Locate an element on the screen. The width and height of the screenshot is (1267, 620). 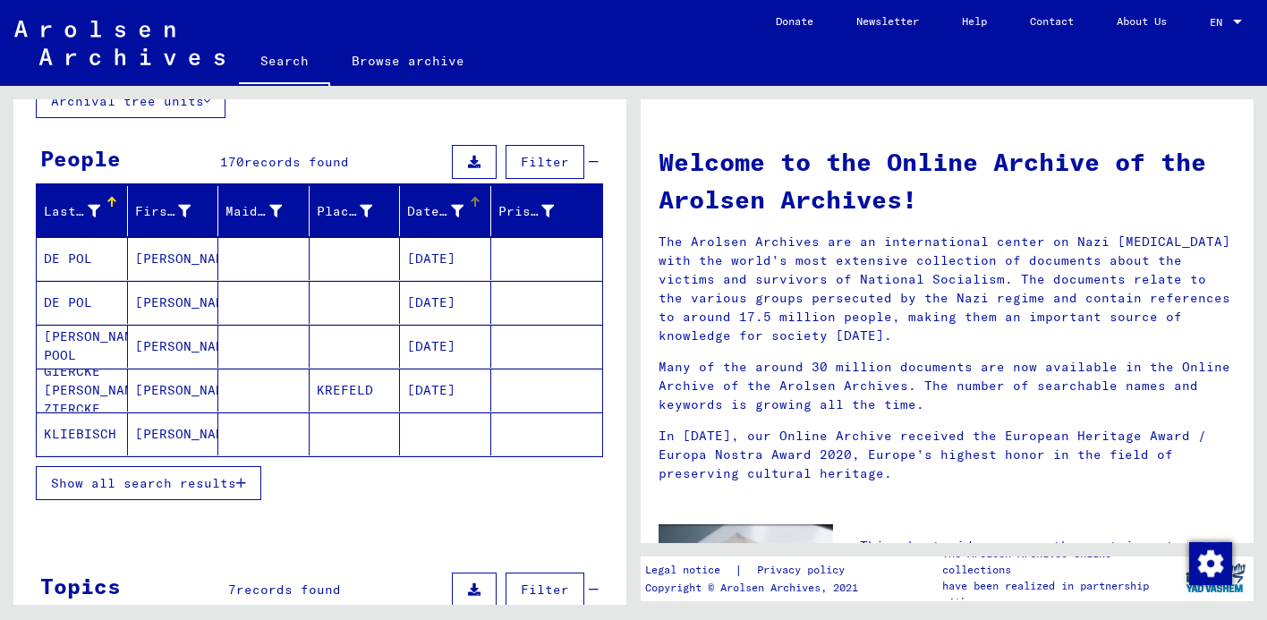
div: Topics is located at coordinates (81, 586).